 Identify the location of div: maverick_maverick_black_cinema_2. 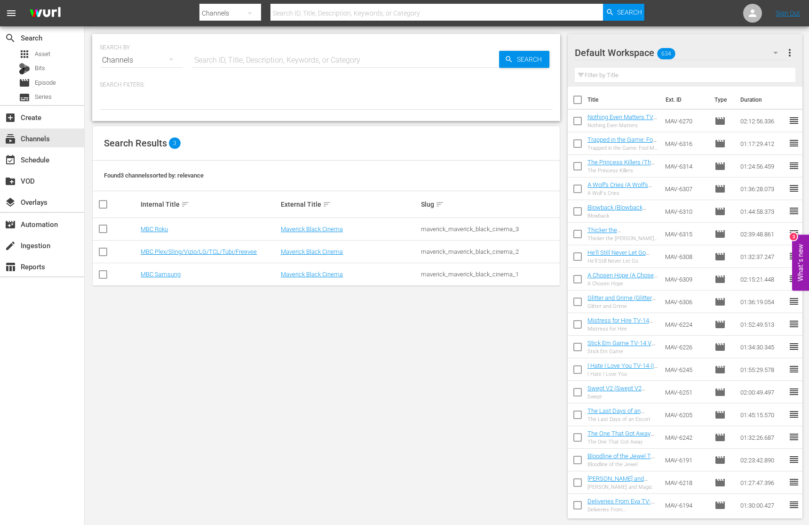
(490, 251).